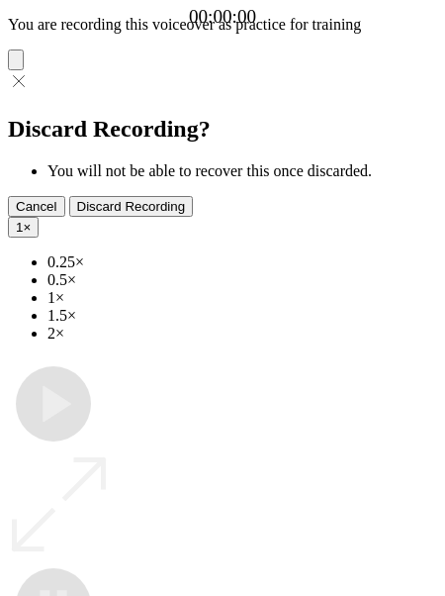 Image resolution: width=445 pixels, height=596 pixels. What do you see at coordinates (19, 227) in the screenshot?
I see `span: 1` at bounding box center [19, 227].